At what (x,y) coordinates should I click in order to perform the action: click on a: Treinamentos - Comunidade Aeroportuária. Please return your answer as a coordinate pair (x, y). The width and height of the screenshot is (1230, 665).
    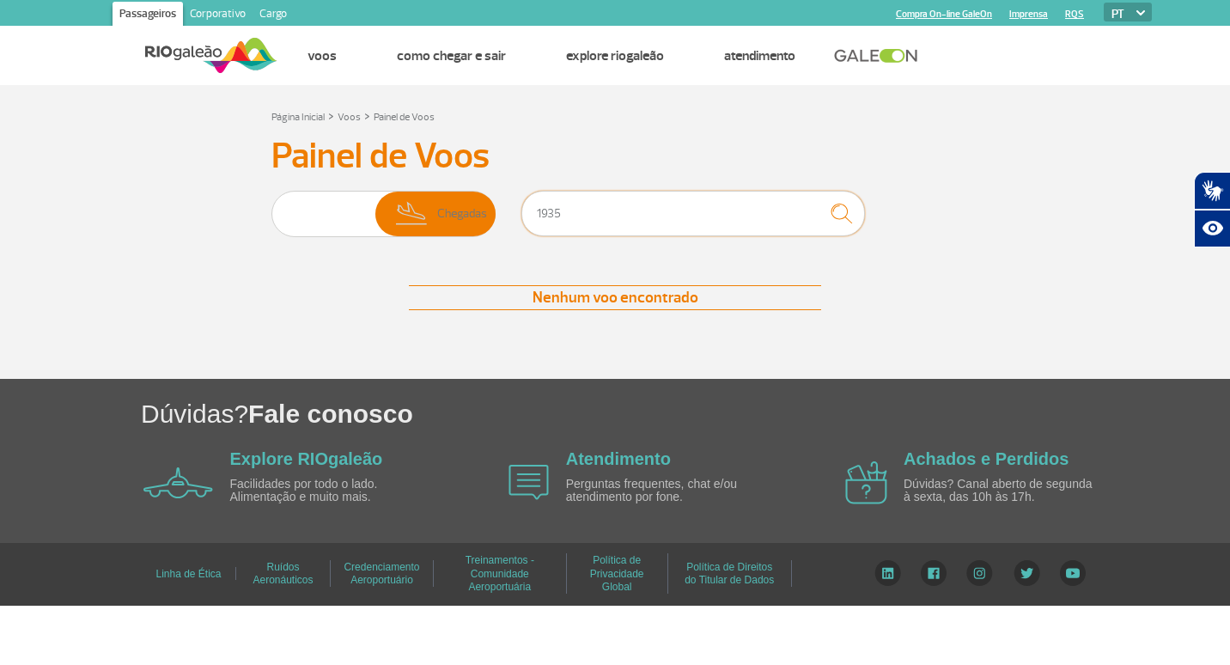
    Looking at the image, I should click on (500, 573).